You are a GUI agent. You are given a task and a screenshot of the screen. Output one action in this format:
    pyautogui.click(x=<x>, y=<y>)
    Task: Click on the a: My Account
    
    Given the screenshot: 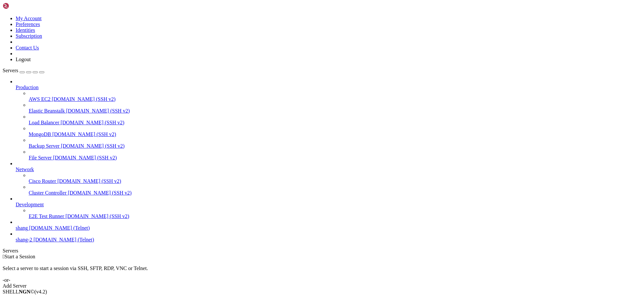 What is the action you would take?
    pyautogui.click(x=29, y=18)
    